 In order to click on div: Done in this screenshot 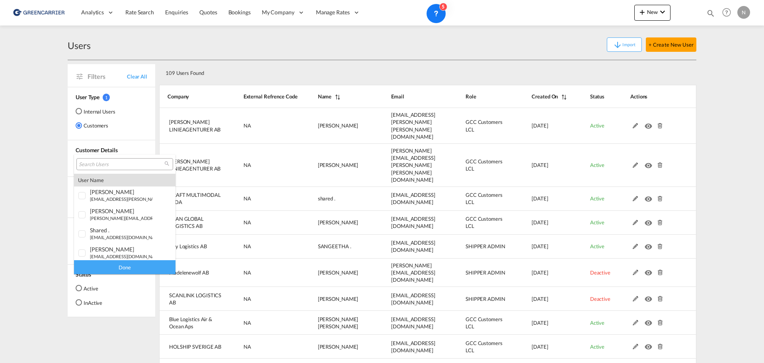, I will do `click(125, 267)`.